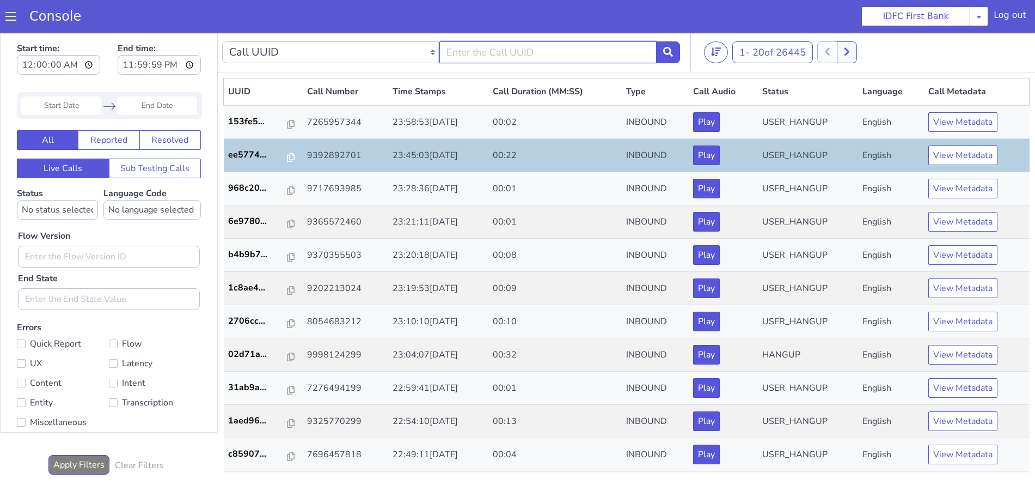 This screenshot has width=1035, height=497. Describe the element at coordinates (263, 59) in the screenshot. I see `th: UUID` at that location.